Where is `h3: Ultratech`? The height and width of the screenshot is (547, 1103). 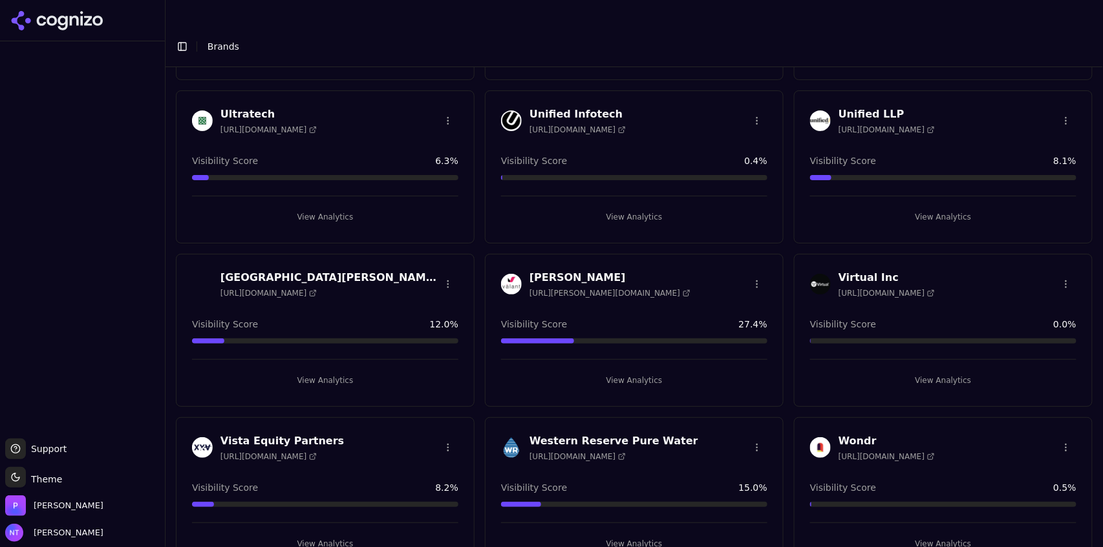 h3: Ultratech is located at coordinates (268, 114).